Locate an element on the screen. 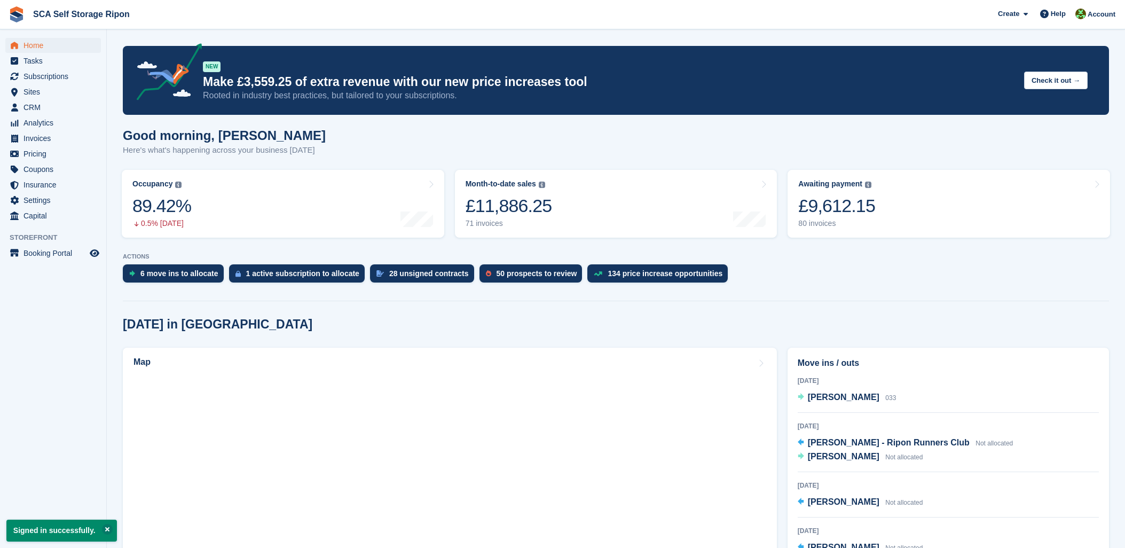 Image resolution: width=1125 pixels, height=548 pixels. span: Tasks is located at coordinates (56, 61).